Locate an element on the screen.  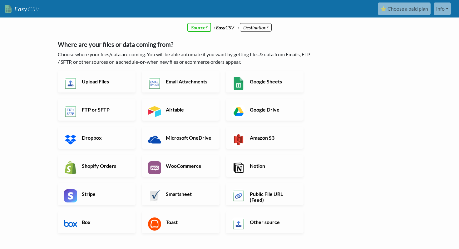
a: ⭐ Choose a paid plan is located at coordinates (404, 9).